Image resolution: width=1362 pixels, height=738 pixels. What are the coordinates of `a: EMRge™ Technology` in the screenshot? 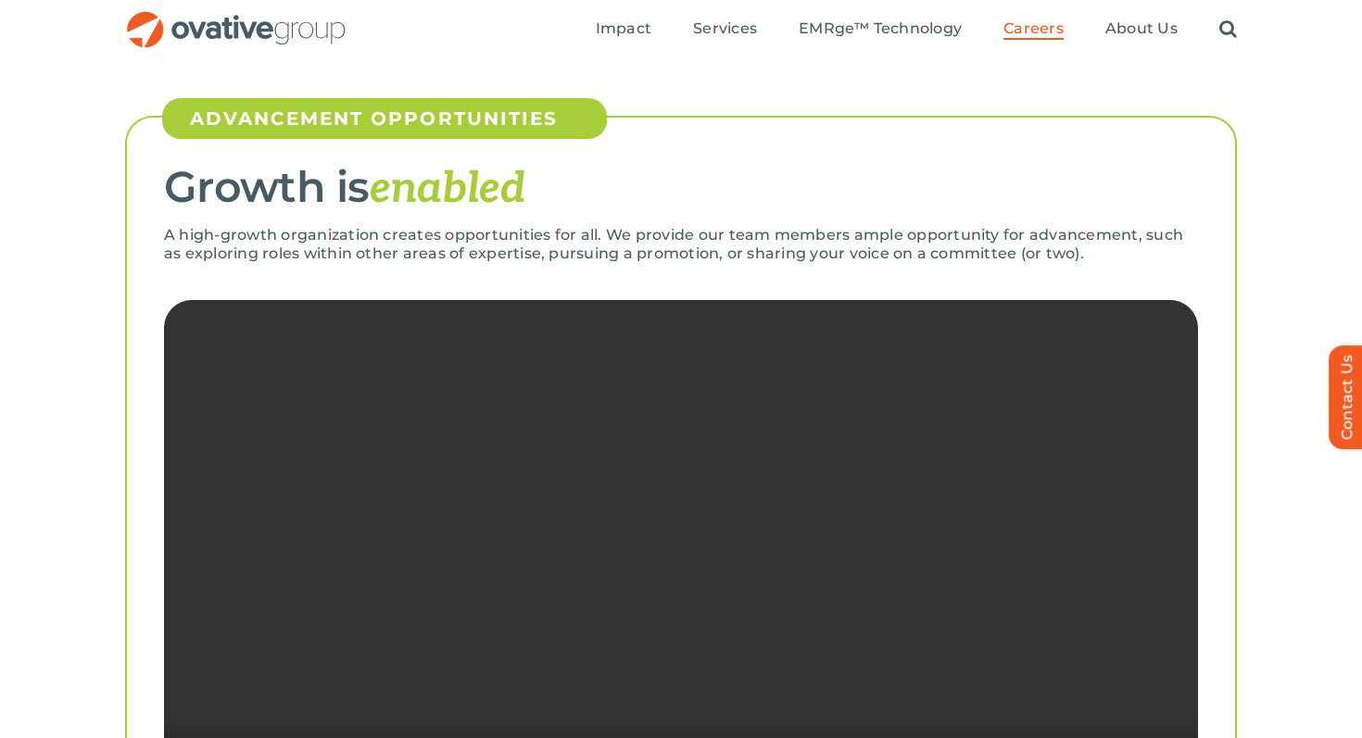 It's located at (880, 30).